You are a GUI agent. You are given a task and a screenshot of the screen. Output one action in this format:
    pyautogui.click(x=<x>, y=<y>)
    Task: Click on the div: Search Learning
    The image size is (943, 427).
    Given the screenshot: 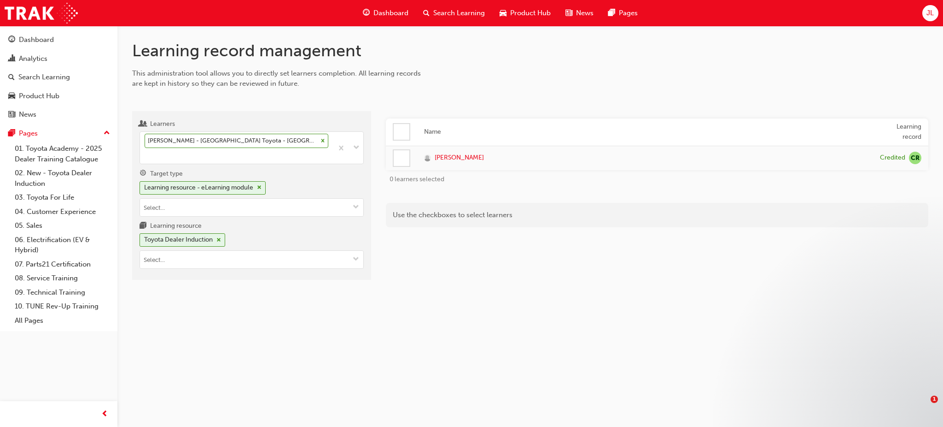 What is the action you would take?
    pyautogui.click(x=44, y=77)
    